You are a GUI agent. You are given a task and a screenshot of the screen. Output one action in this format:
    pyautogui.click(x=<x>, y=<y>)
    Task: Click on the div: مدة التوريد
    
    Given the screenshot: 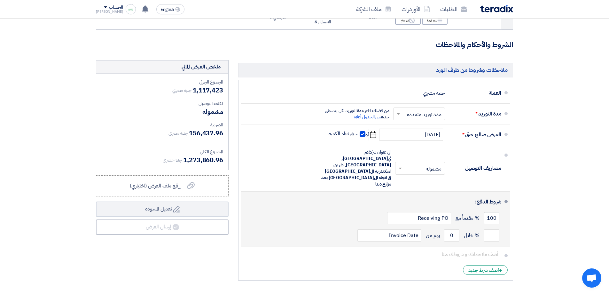 What is the action you would take?
    pyautogui.click(x=476, y=114)
    